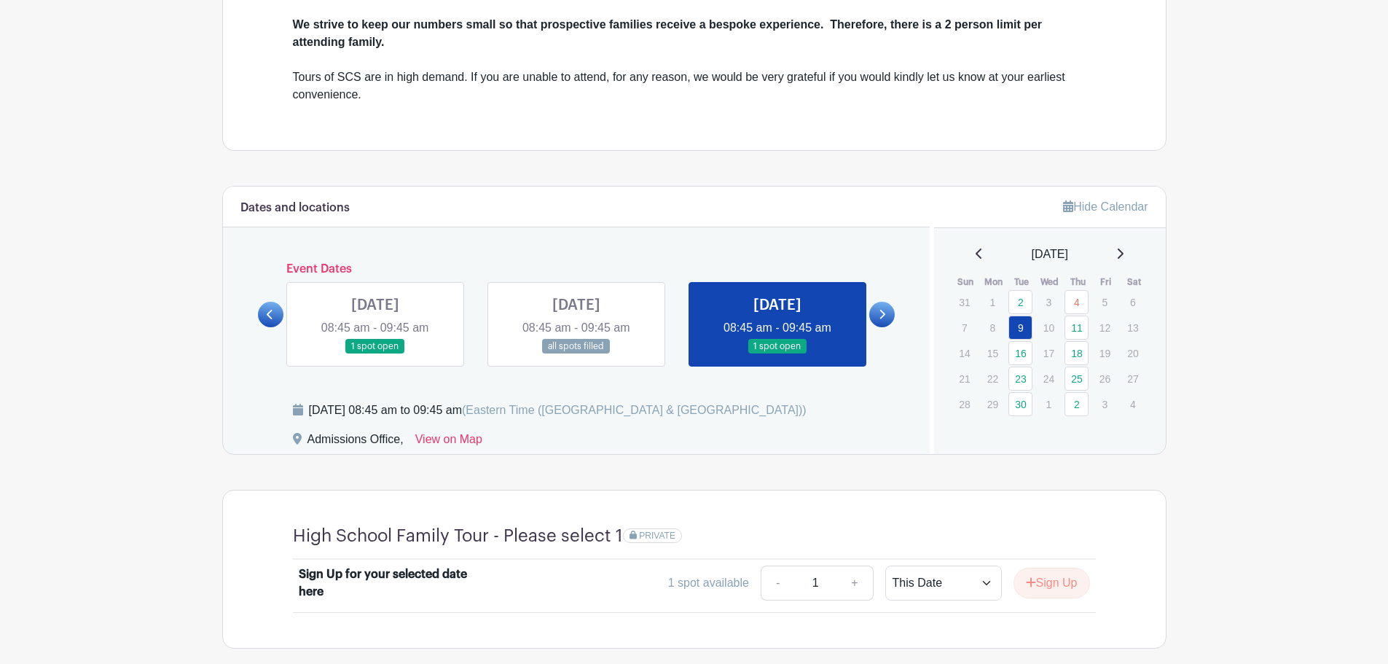 The image size is (1388, 664). What do you see at coordinates (667, 33) in the screenshot?
I see `strong: We strive to keep our numbers small so that prospective families receive a bespoke experience. Th...` at bounding box center [667, 33].